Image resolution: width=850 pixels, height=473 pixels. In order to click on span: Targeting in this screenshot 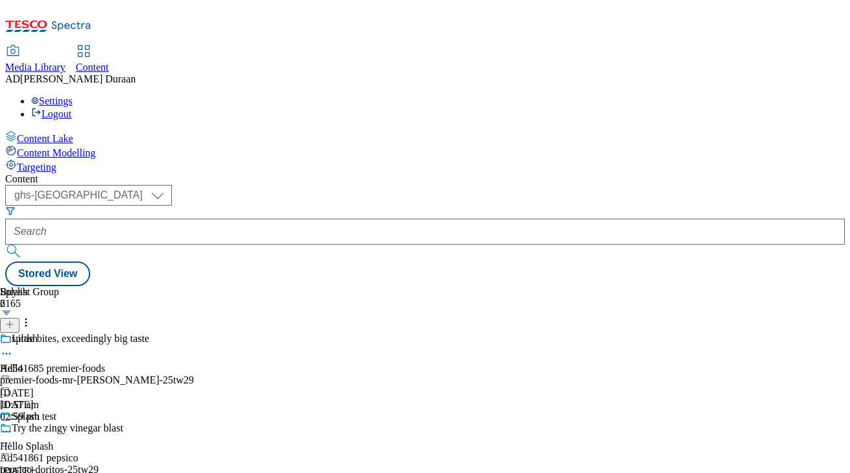, I will do `click(36, 167)`.